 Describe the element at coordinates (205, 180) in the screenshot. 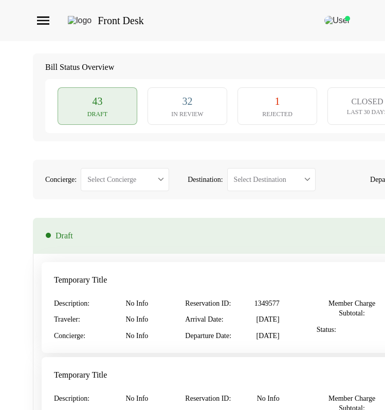

I see `span: Destination :` at that location.